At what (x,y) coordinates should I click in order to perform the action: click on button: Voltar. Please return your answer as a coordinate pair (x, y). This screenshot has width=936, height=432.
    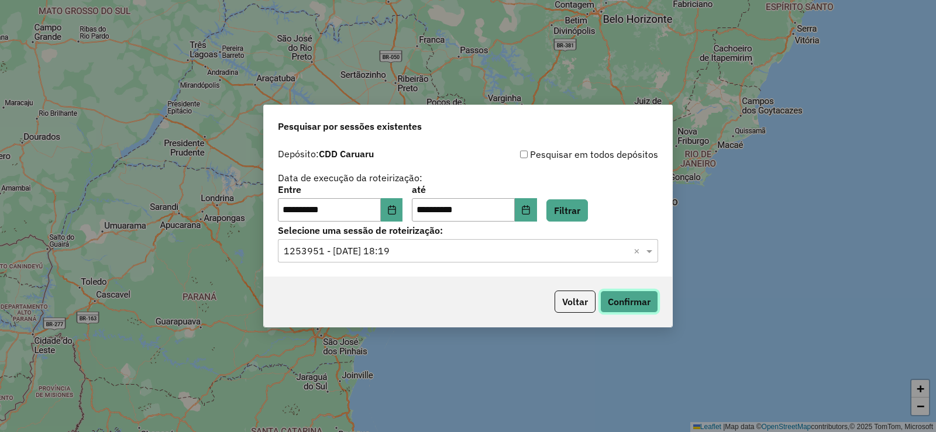
    Looking at the image, I should click on (575, 302).